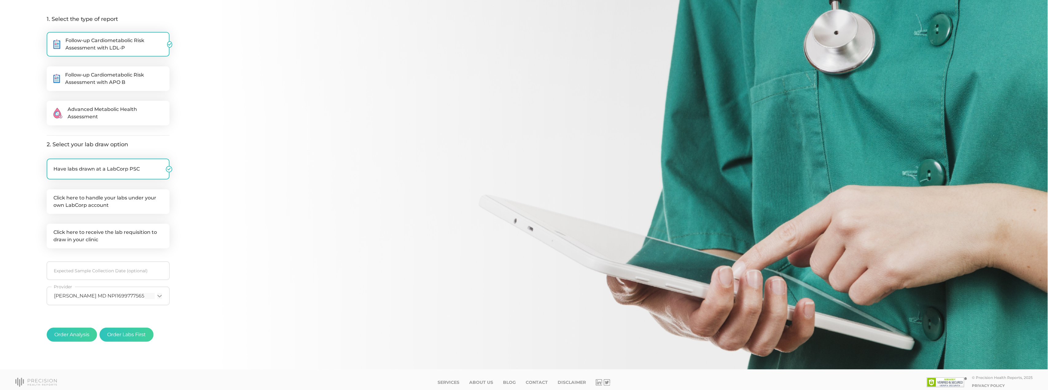 Image resolution: width=1048 pixels, height=390 pixels. Describe the element at coordinates (108, 236) in the screenshot. I see `label: Click here to receive the lab requisition to draw in your clinic` at that location.